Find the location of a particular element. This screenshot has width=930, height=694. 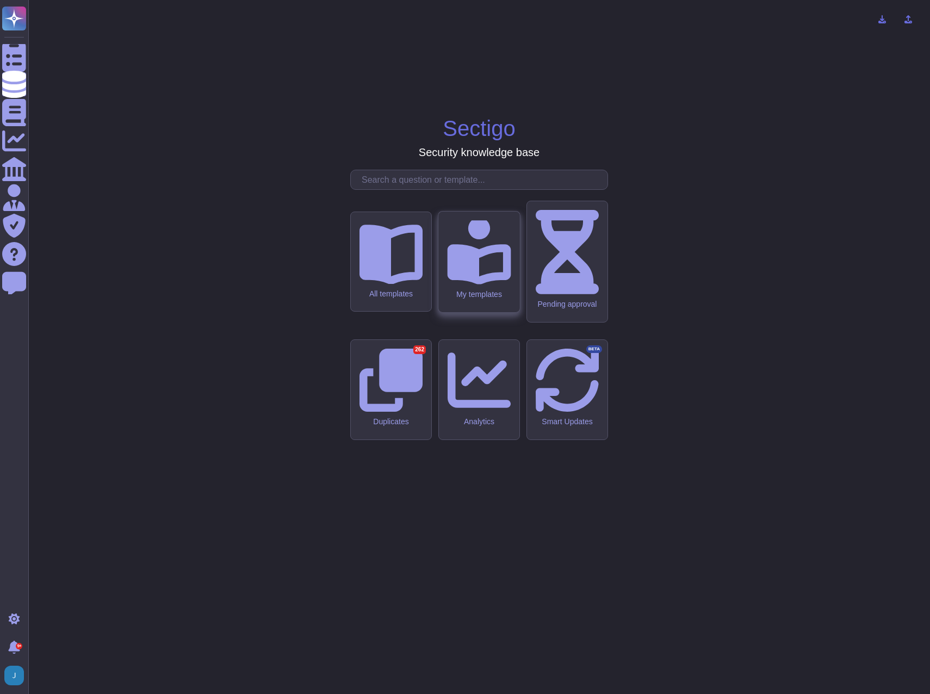

div: All templates is located at coordinates (391, 294).